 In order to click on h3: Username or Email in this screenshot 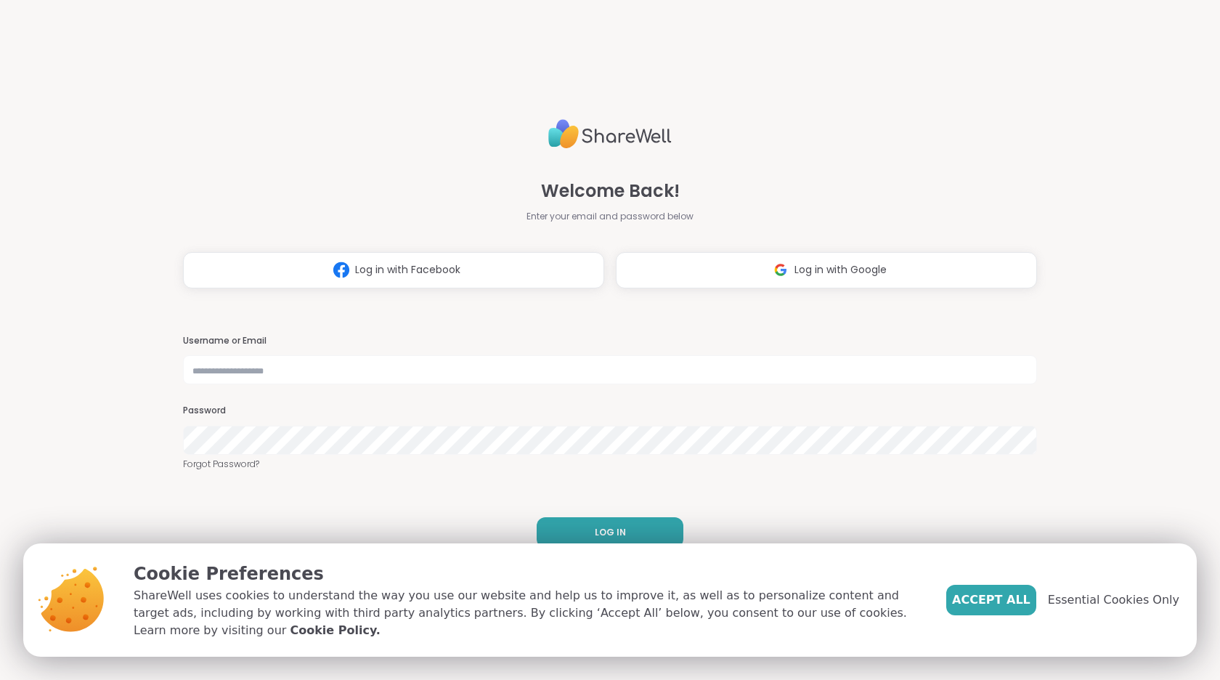, I will do `click(610, 341)`.